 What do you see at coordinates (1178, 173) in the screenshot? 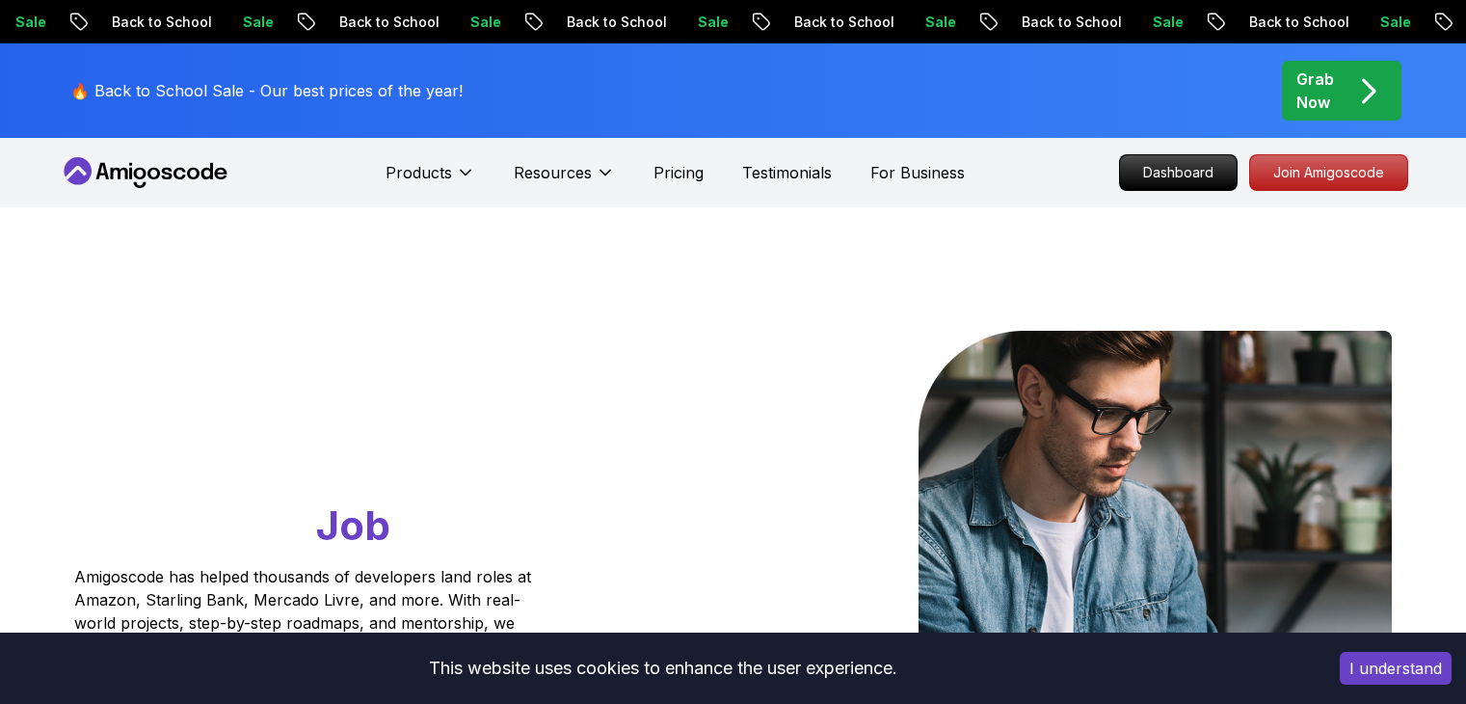
I see `a: Dashboard` at bounding box center [1178, 173].